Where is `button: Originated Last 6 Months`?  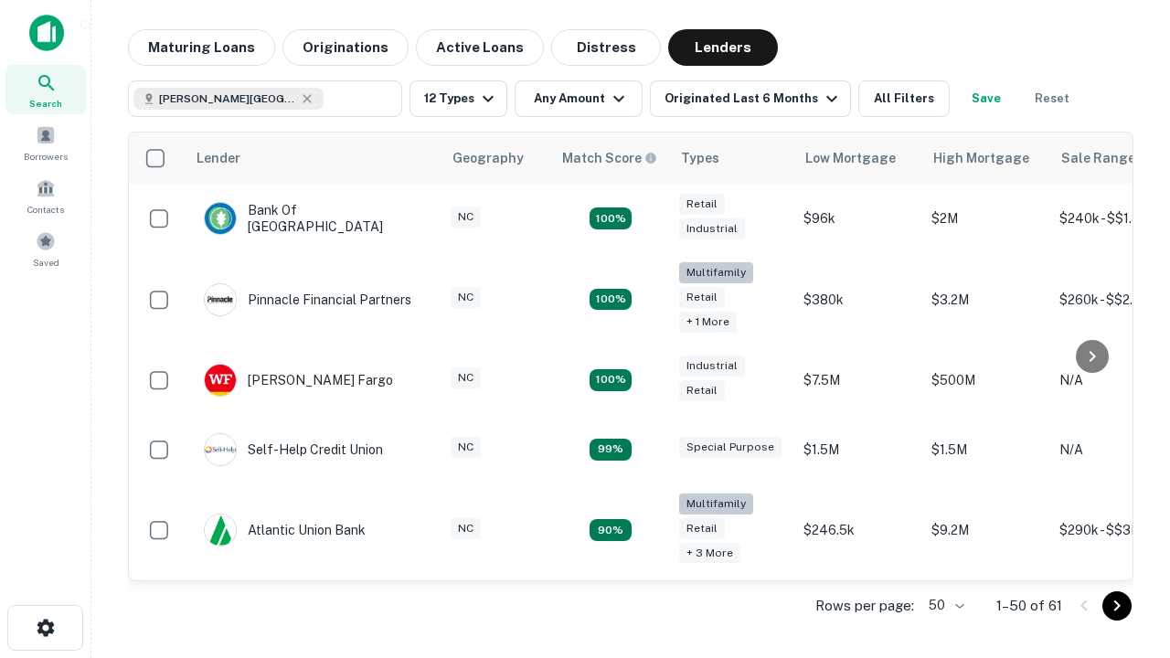
button: Originated Last 6 Months is located at coordinates (751, 99).